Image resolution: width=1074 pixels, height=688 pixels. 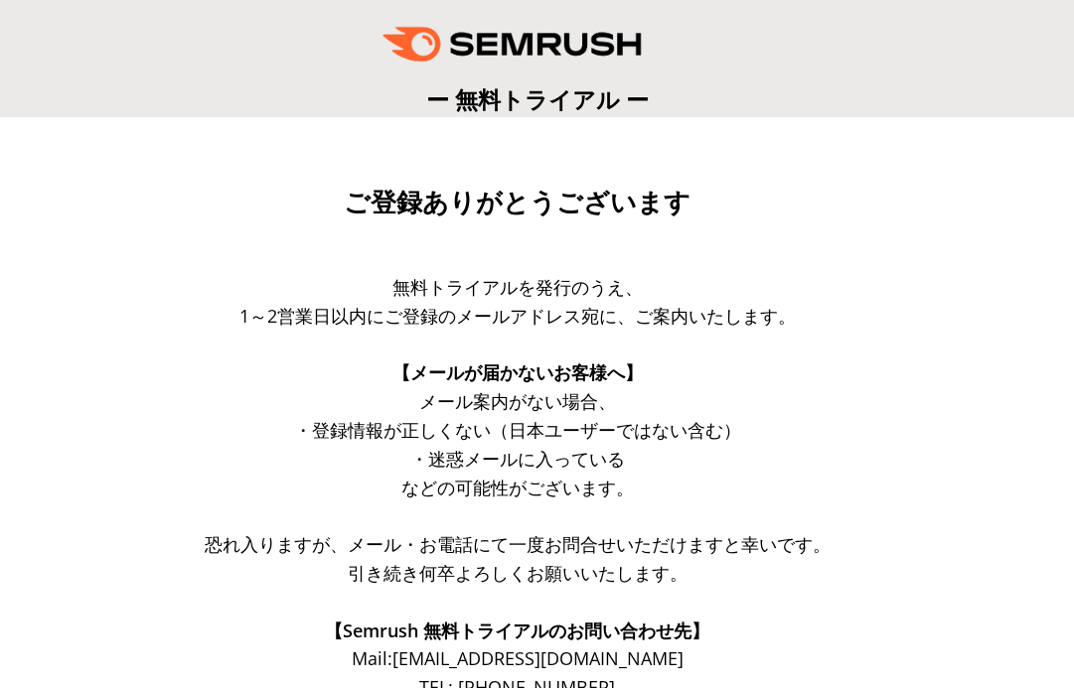 I want to click on span: 引き続き何卒よろしくお願いいたします。, so click(x=517, y=573).